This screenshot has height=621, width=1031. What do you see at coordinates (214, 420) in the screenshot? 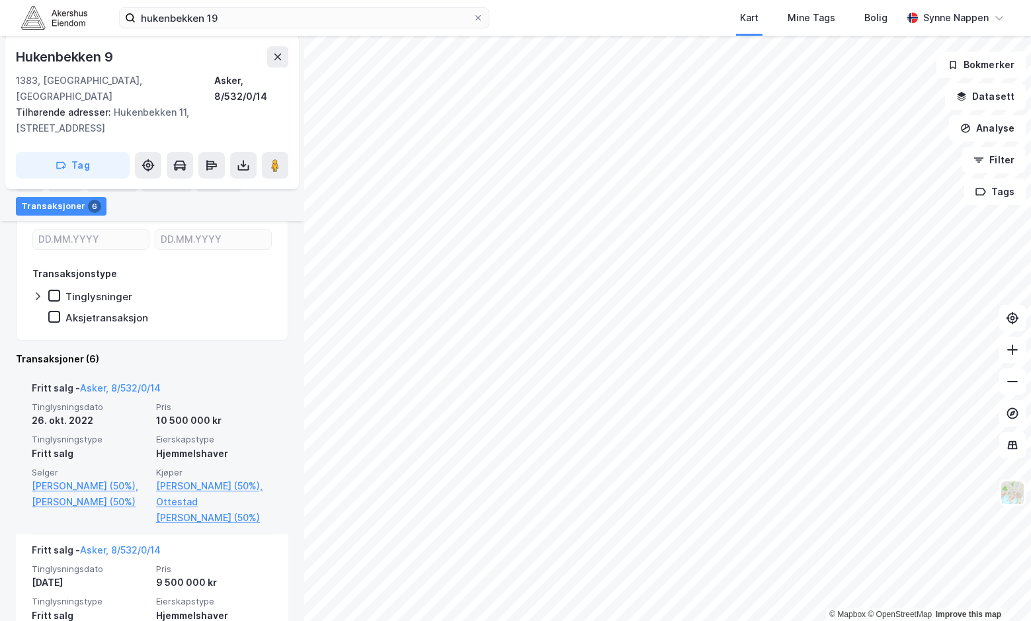
I see `div: 10 500 000 kr` at bounding box center [214, 420].